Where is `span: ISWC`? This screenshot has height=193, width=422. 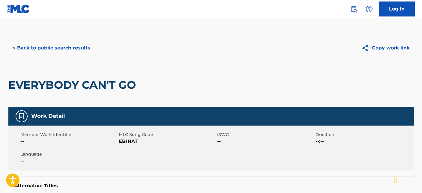
span: ISWC is located at coordinates (266, 135).